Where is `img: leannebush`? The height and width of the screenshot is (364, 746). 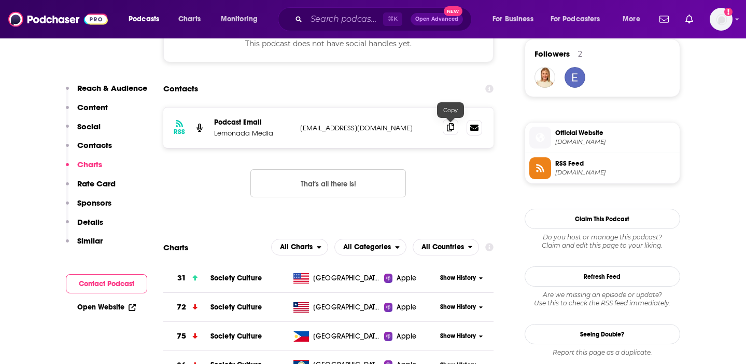 img: leannebush is located at coordinates (545, 77).